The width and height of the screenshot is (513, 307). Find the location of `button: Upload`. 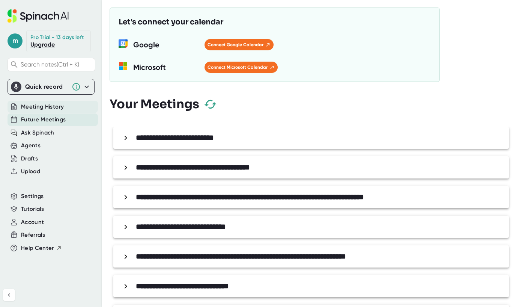

button: Upload is located at coordinates (30, 171).